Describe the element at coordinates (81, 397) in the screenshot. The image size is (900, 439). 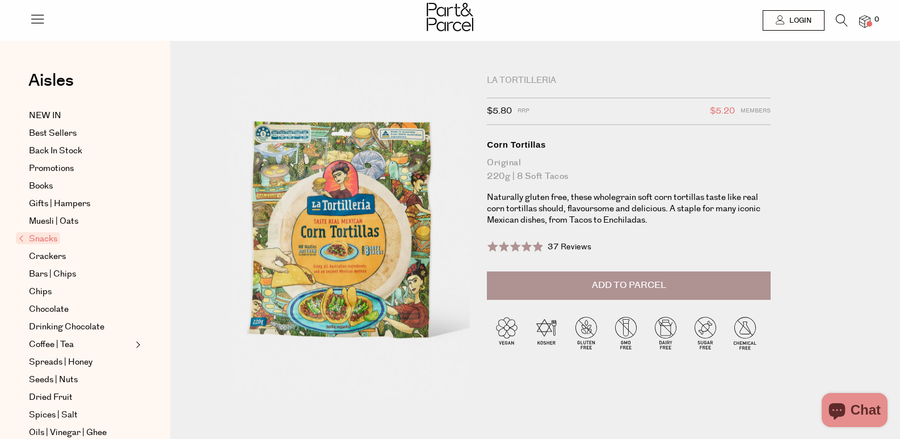
I see `a: Dried Fruit` at that location.